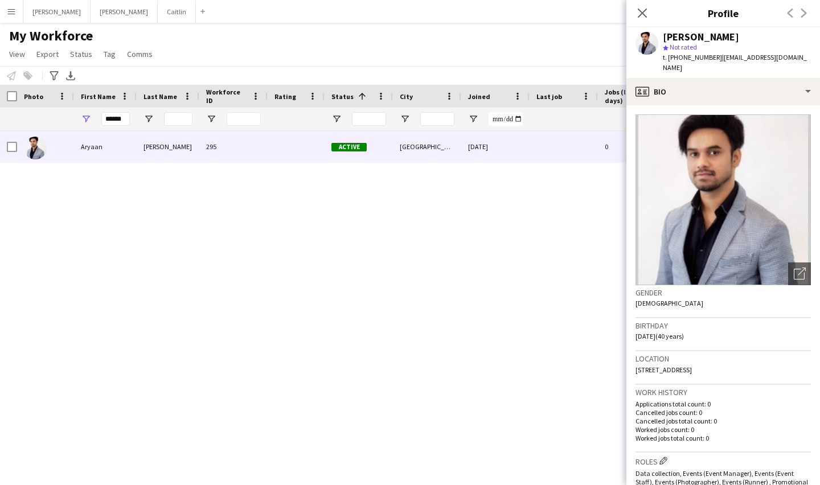 Image resolution: width=820 pixels, height=485 pixels. Describe the element at coordinates (105, 146) in the screenshot. I see `div: Aryaan` at that location.